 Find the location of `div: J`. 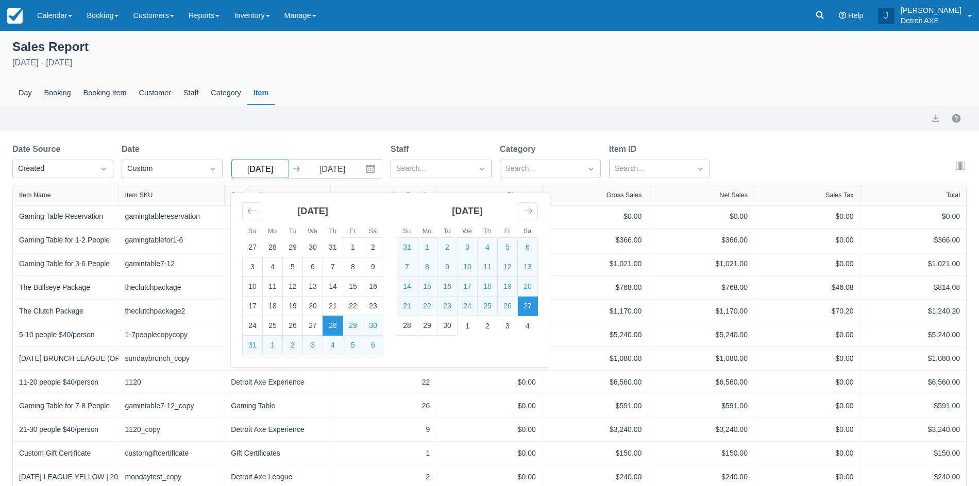

div: J is located at coordinates (886, 16).